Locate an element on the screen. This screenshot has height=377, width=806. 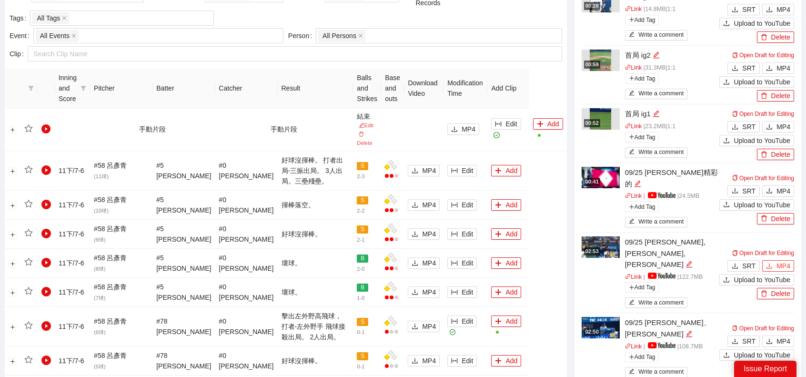
th: Pitcher is located at coordinates (121, 88).